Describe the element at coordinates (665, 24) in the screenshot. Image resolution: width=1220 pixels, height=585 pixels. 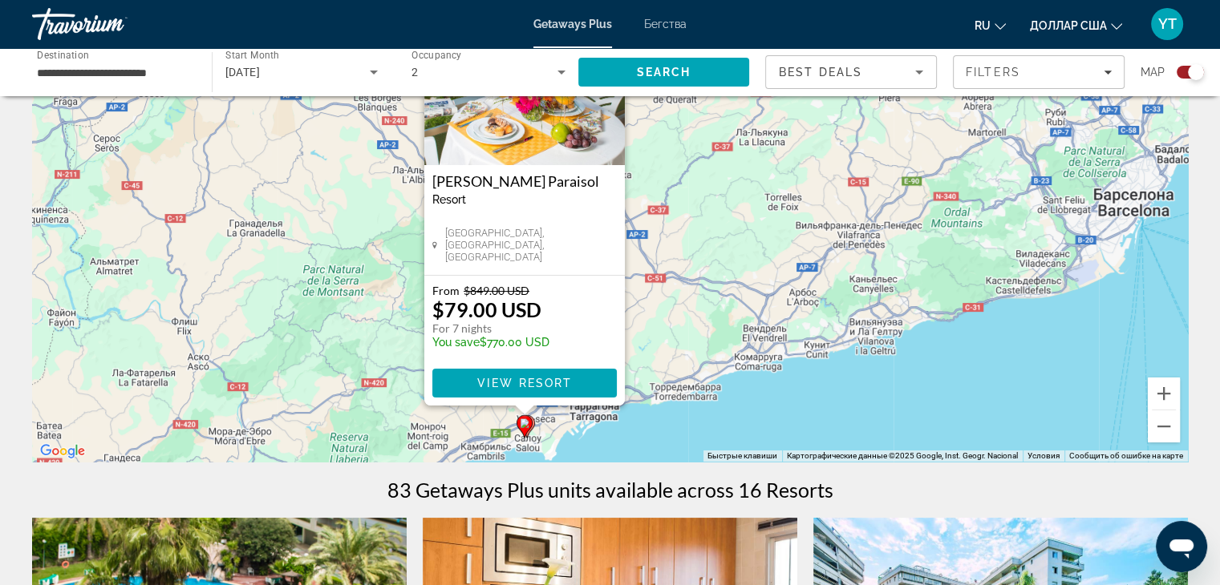
I see `font: Бегства` at that location.